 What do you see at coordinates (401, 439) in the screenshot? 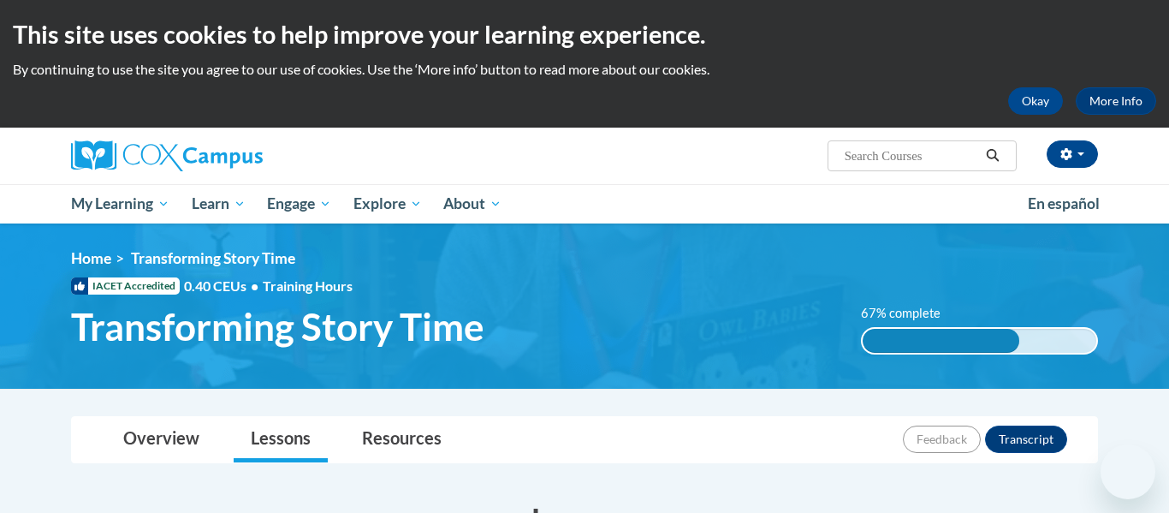
I see `a: Resources` at bounding box center [401, 439].